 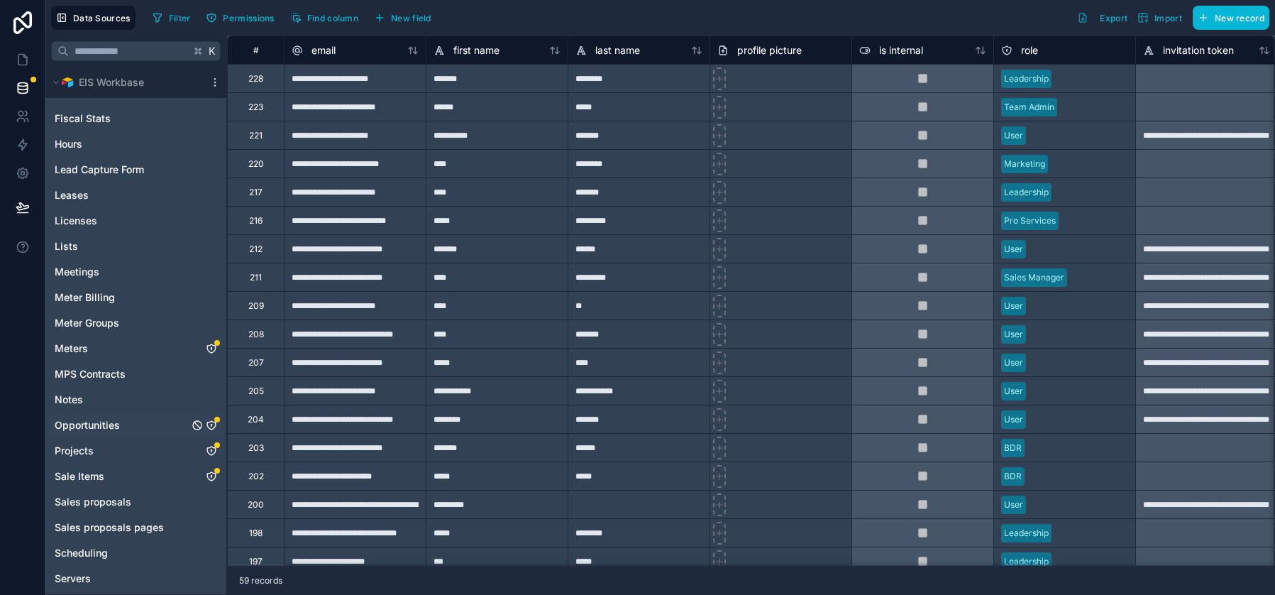 I want to click on div: 198, so click(x=255, y=533).